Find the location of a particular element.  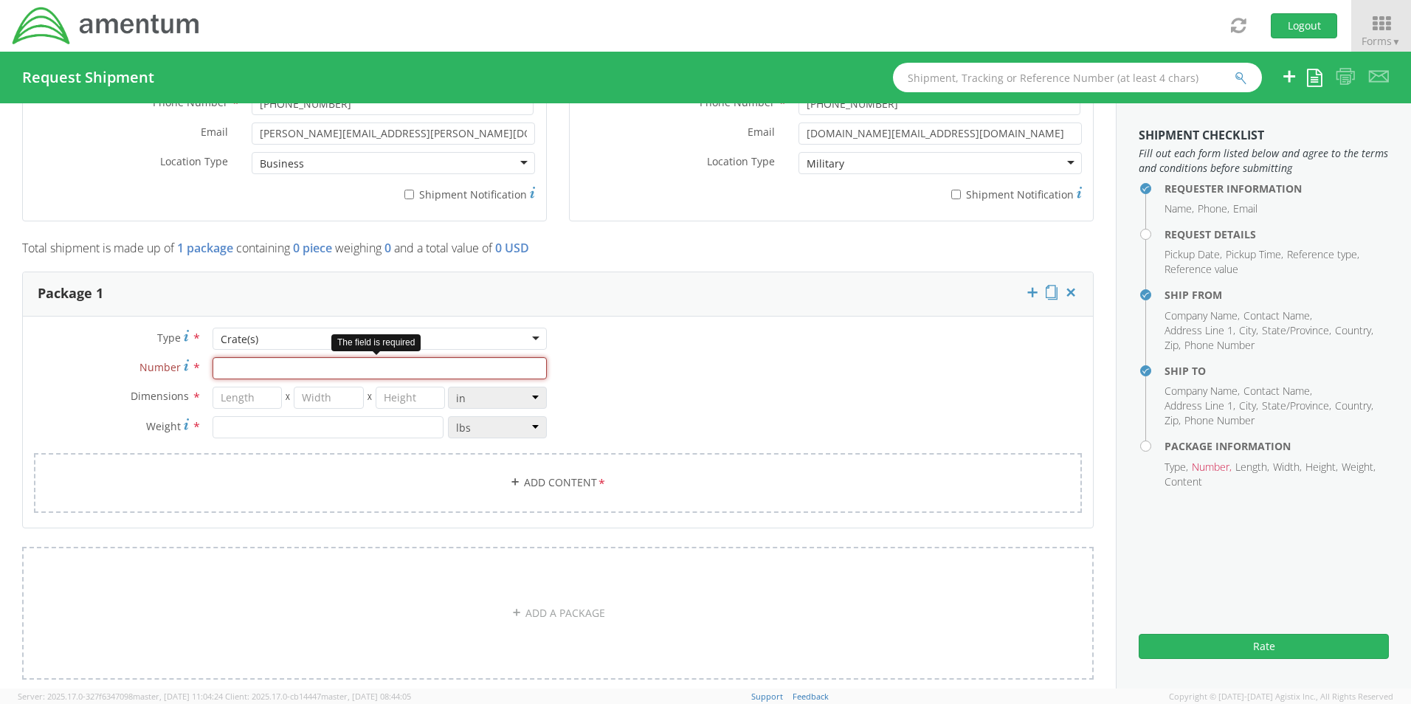

button: Rate is located at coordinates (1263, 646).